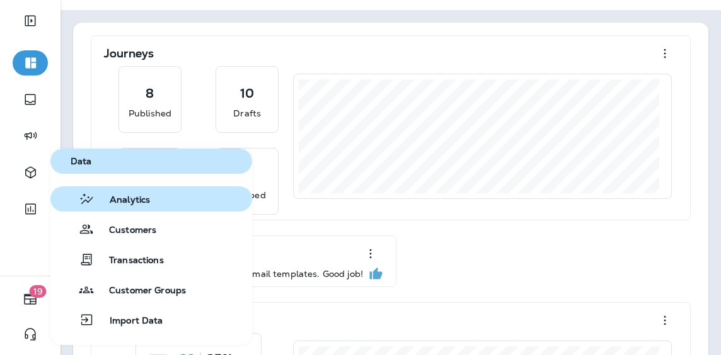 This screenshot has width=721, height=355. What do you see at coordinates (247, 93) in the screenshot?
I see `p: 10` at bounding box center [247, 93].